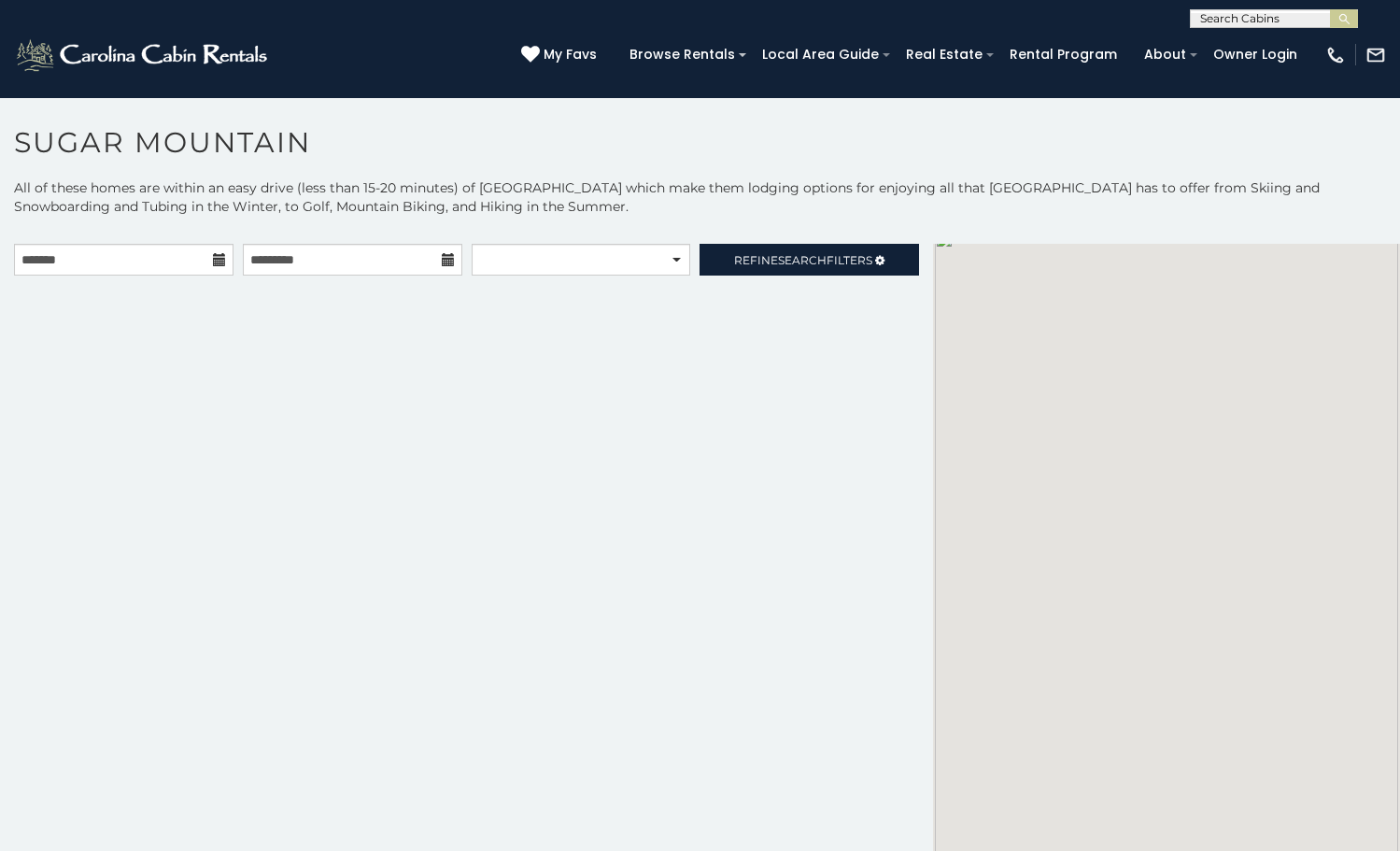  I want to click on a: About, so click(1164, 54).